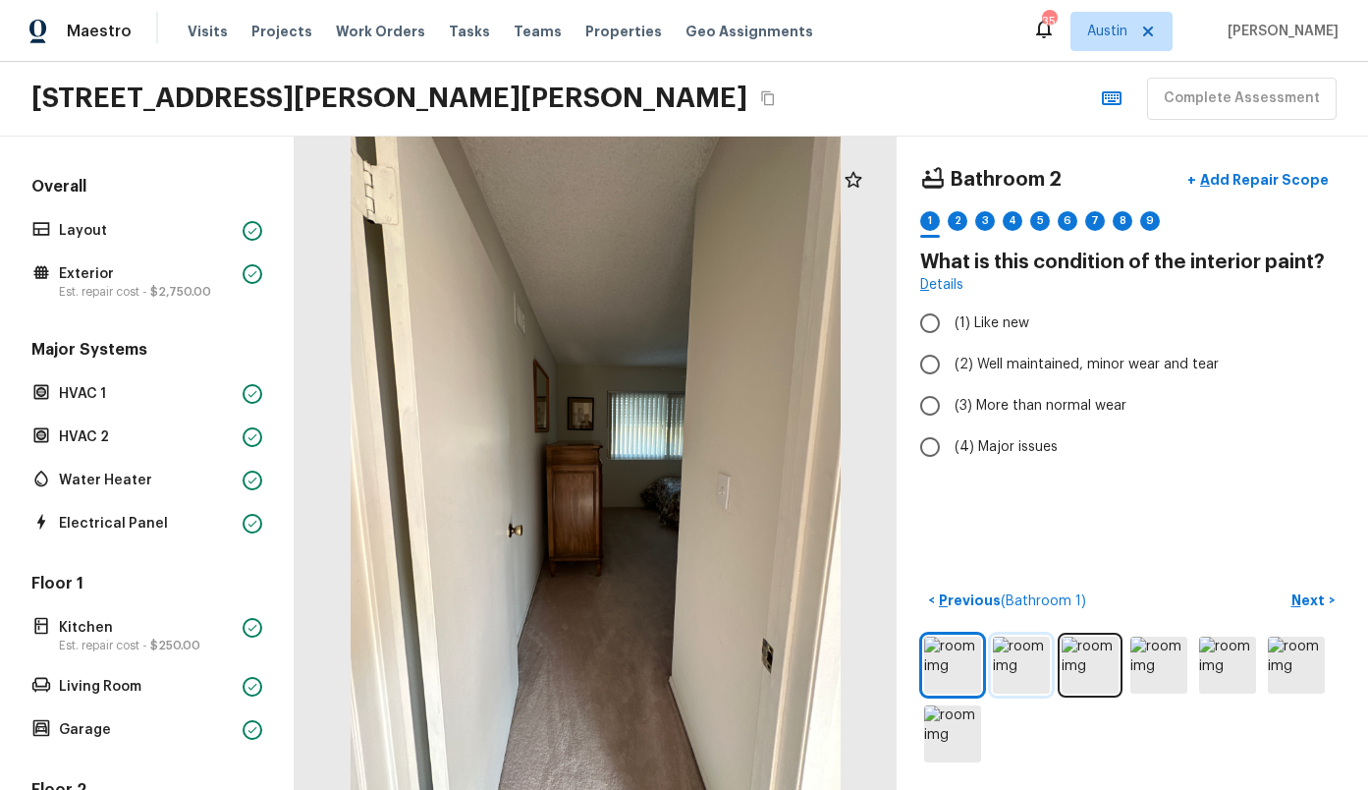 This screenshot has height=790, width=1368. I want to click on span: (3) More than normal wear, so click(1040, 406).